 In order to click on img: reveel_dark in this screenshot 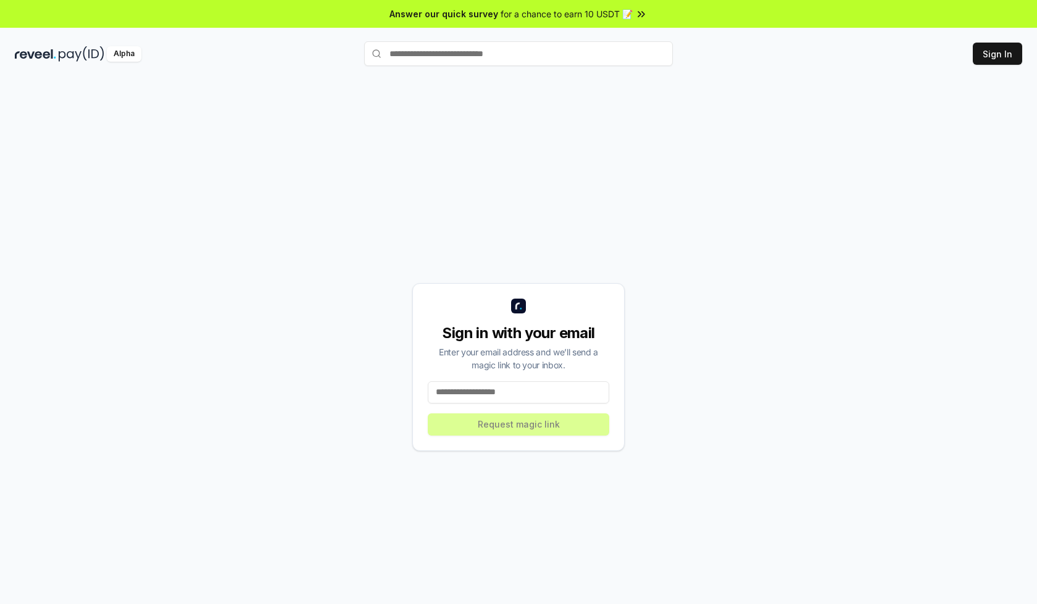, I will do `click(35, 54)`.